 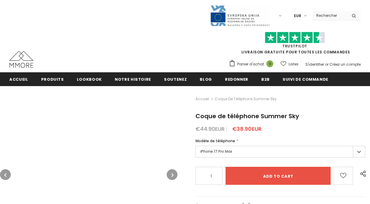 I want to click on a: Notre histoire, so click(x=133, y=79).